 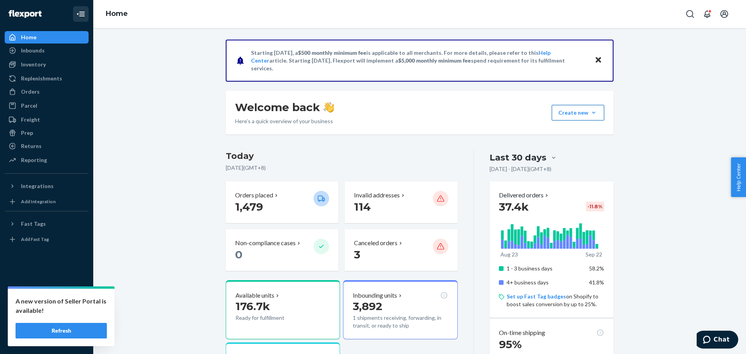 I want to click on button: Create new, so click(x=578, y=113).